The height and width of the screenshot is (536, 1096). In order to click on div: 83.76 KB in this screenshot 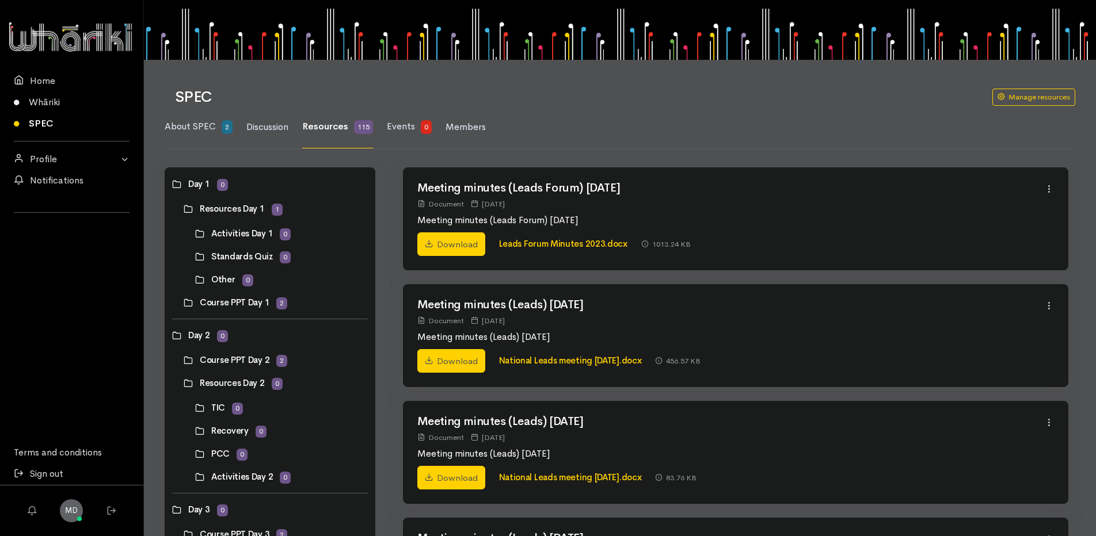, I will do `click(676, 478)`.